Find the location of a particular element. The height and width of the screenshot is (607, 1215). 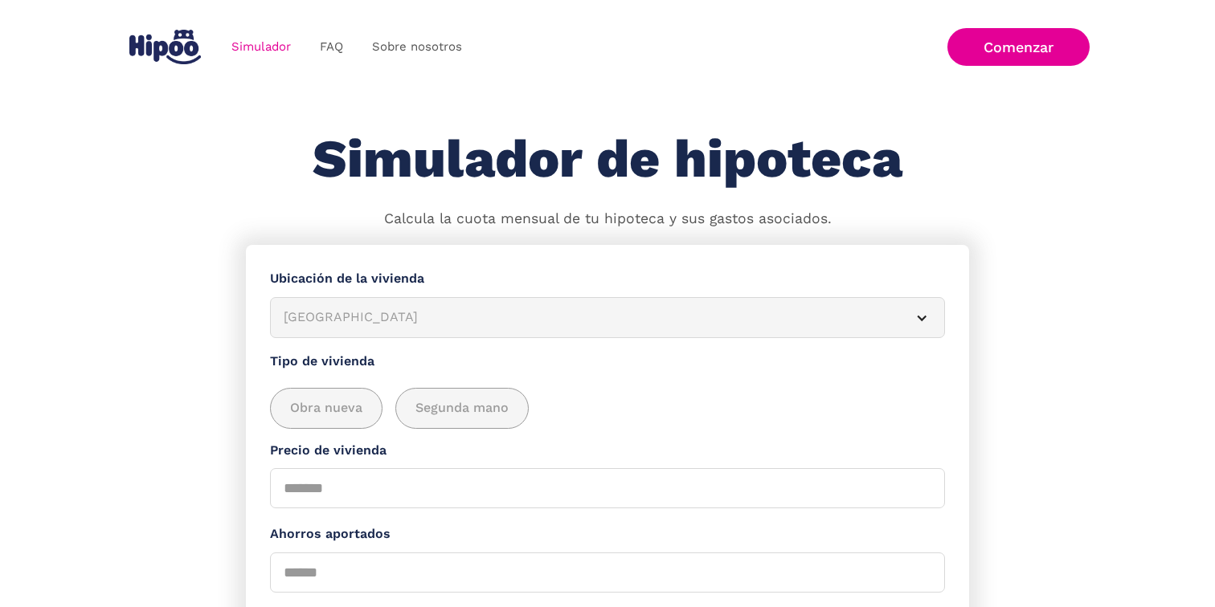

a: home is located at coordinates (165, 47).